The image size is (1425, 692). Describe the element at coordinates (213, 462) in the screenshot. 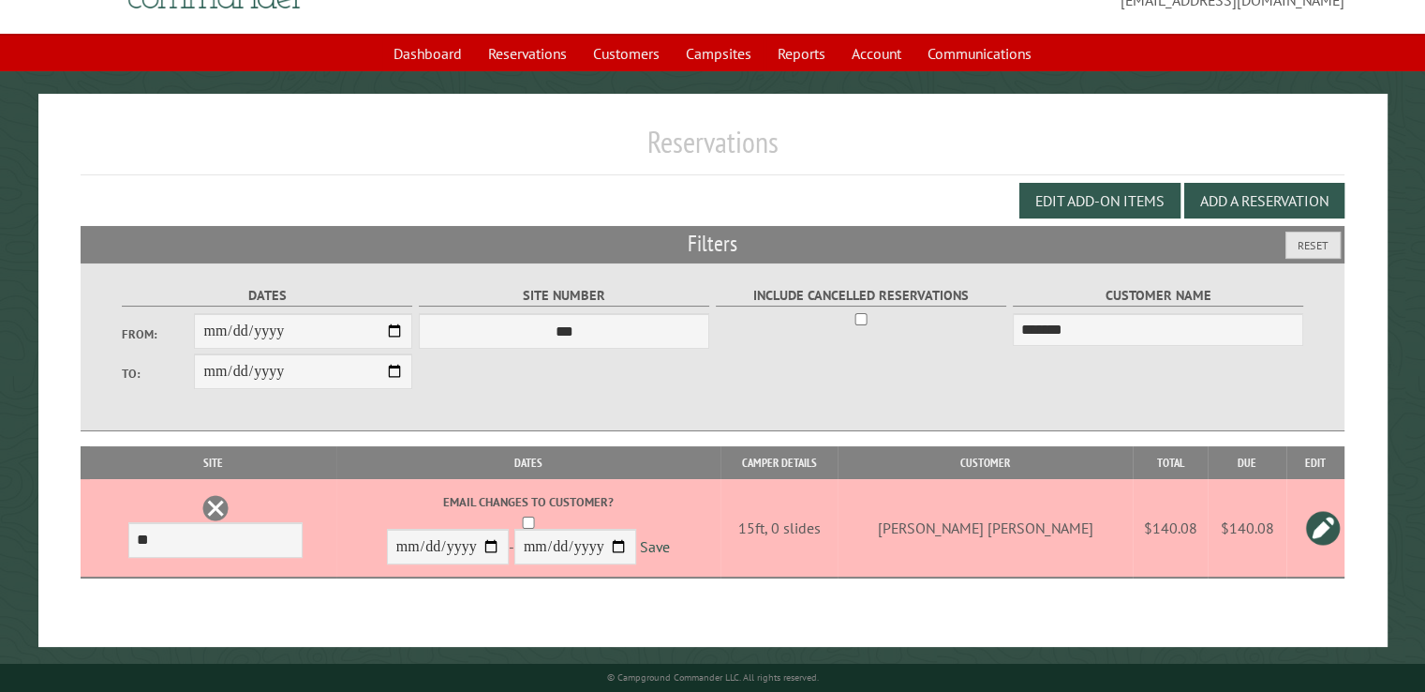

I see `th: Site` at that location.